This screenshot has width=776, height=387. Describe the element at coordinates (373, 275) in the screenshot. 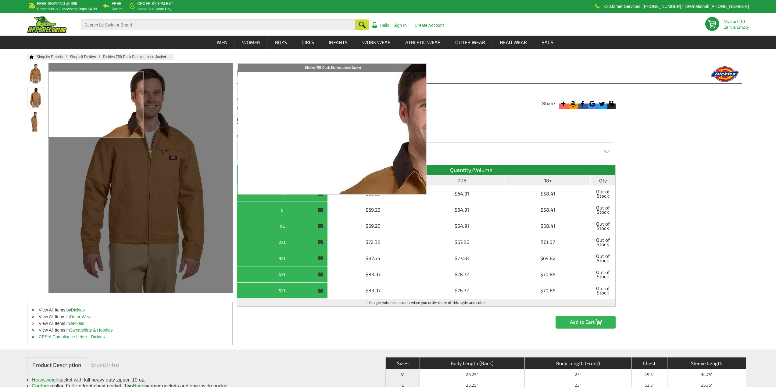

I see `td: $83.97` at that location.